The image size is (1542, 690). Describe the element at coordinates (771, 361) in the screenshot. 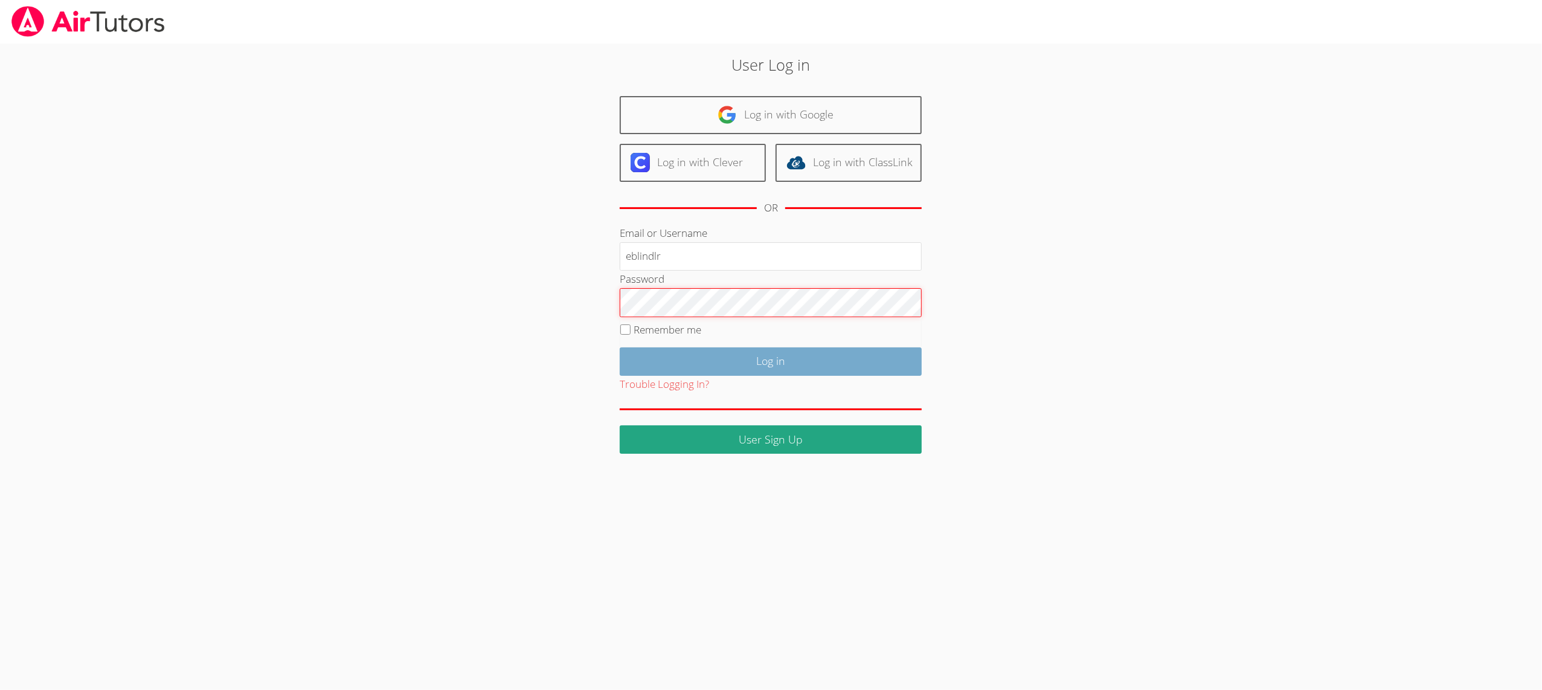

I see `input: Log in` at that location.